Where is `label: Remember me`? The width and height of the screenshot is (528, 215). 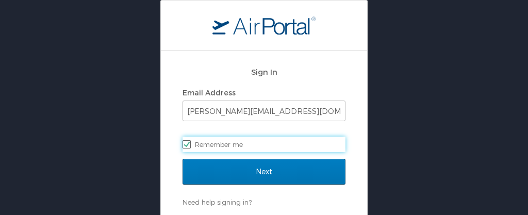
label: Remember me is located at coordinates (264, 144).